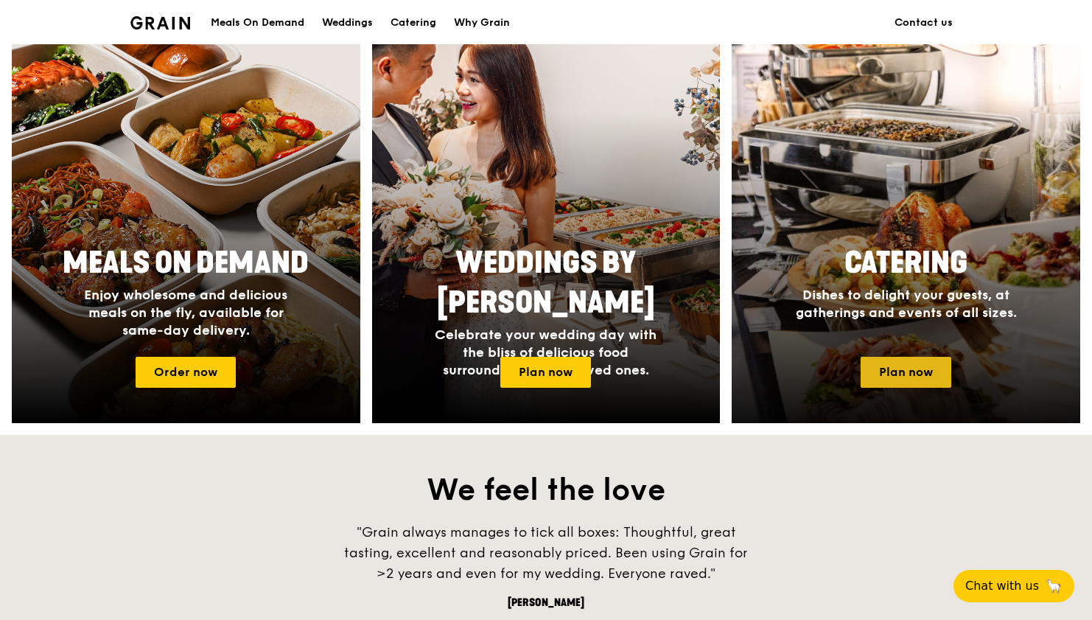 This screenshot has width=1092, height=620. I want to click on button: Chat with us🦙, so click(1014, 586).